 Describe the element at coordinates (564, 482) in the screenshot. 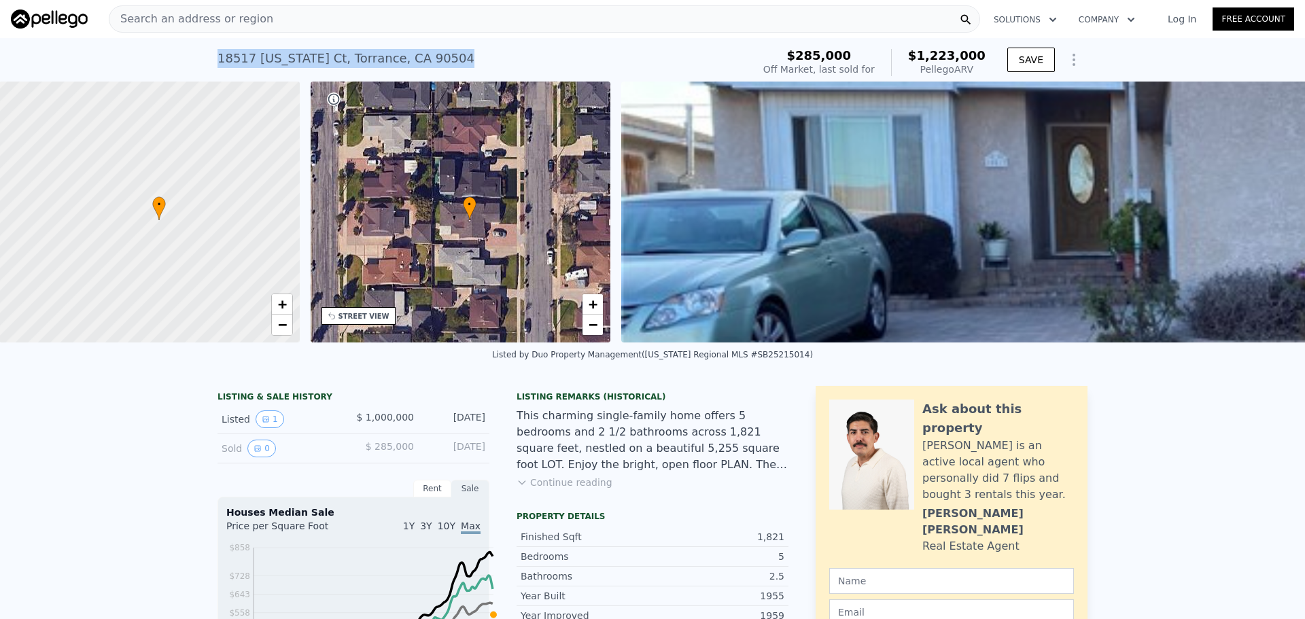

I see `button: Continue reading` at that location.